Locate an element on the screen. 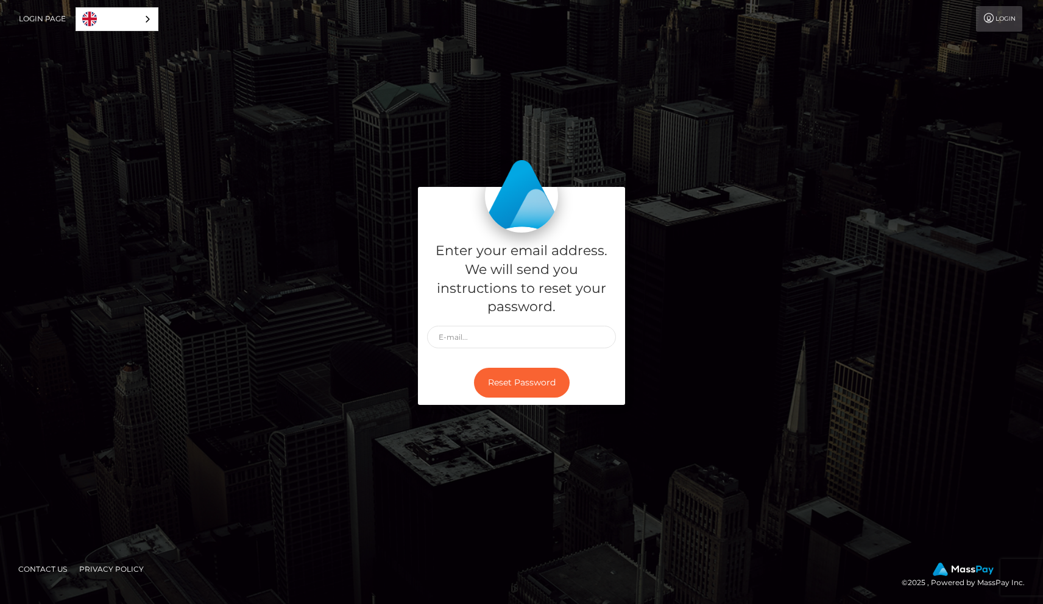 Image resolution: width=1043 pixels, height=604 pixels. div: © 2025 , Powered by MassPay Inc. is located at coordinates (967, 576).